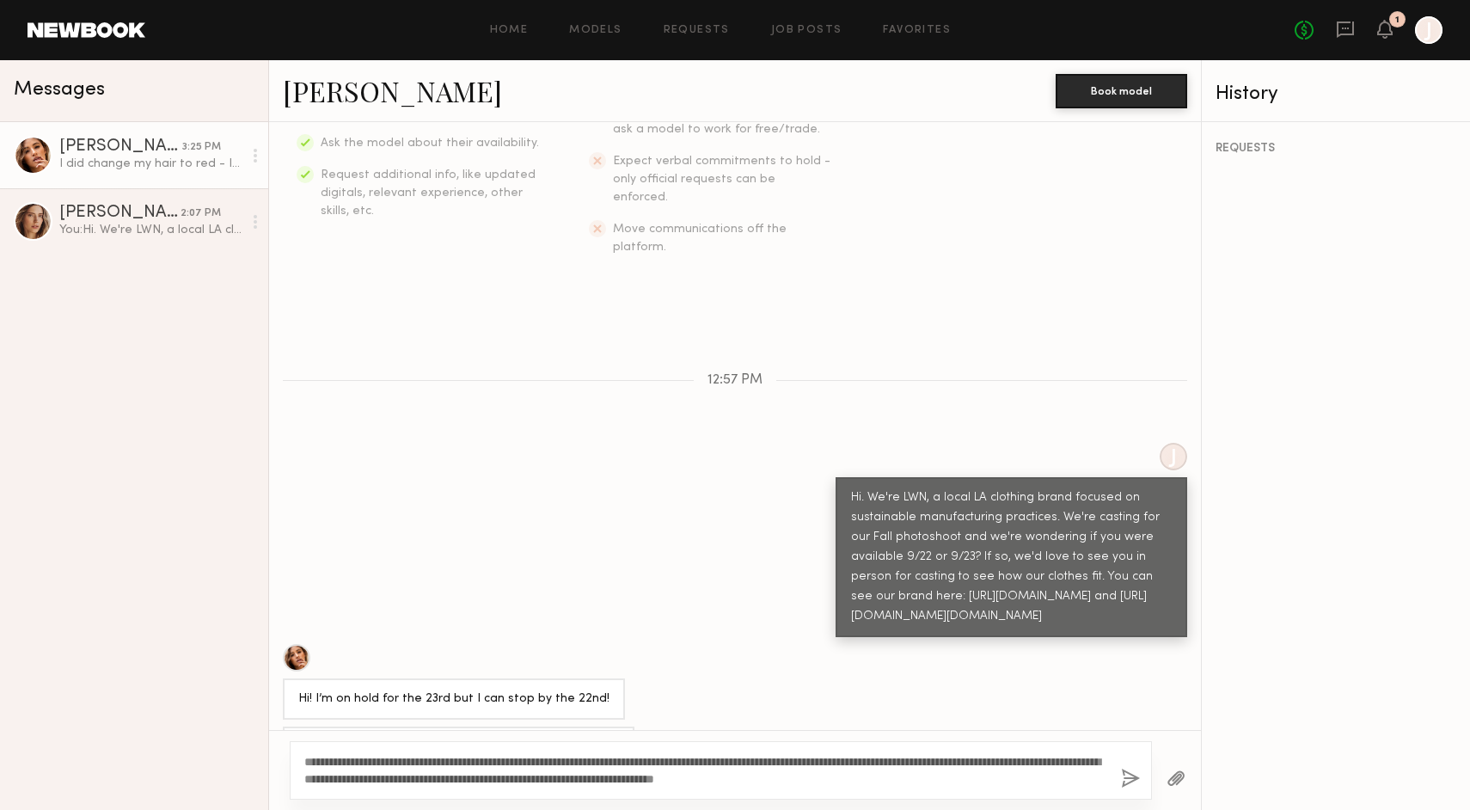 This screenshot has height=810, width=1470. I want to click on div: 2:07 PM, so click(200, 213).